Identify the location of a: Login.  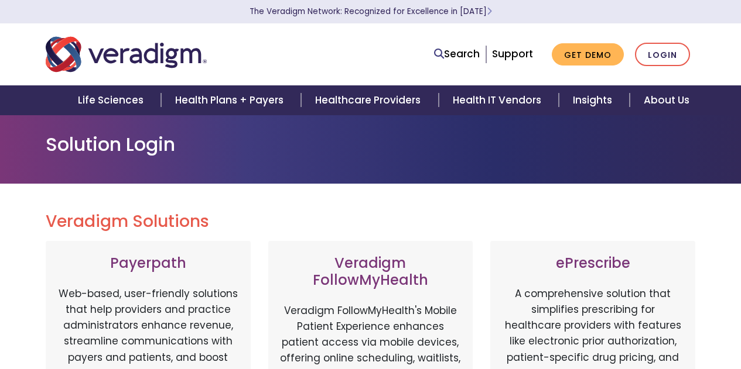
(662, 54).